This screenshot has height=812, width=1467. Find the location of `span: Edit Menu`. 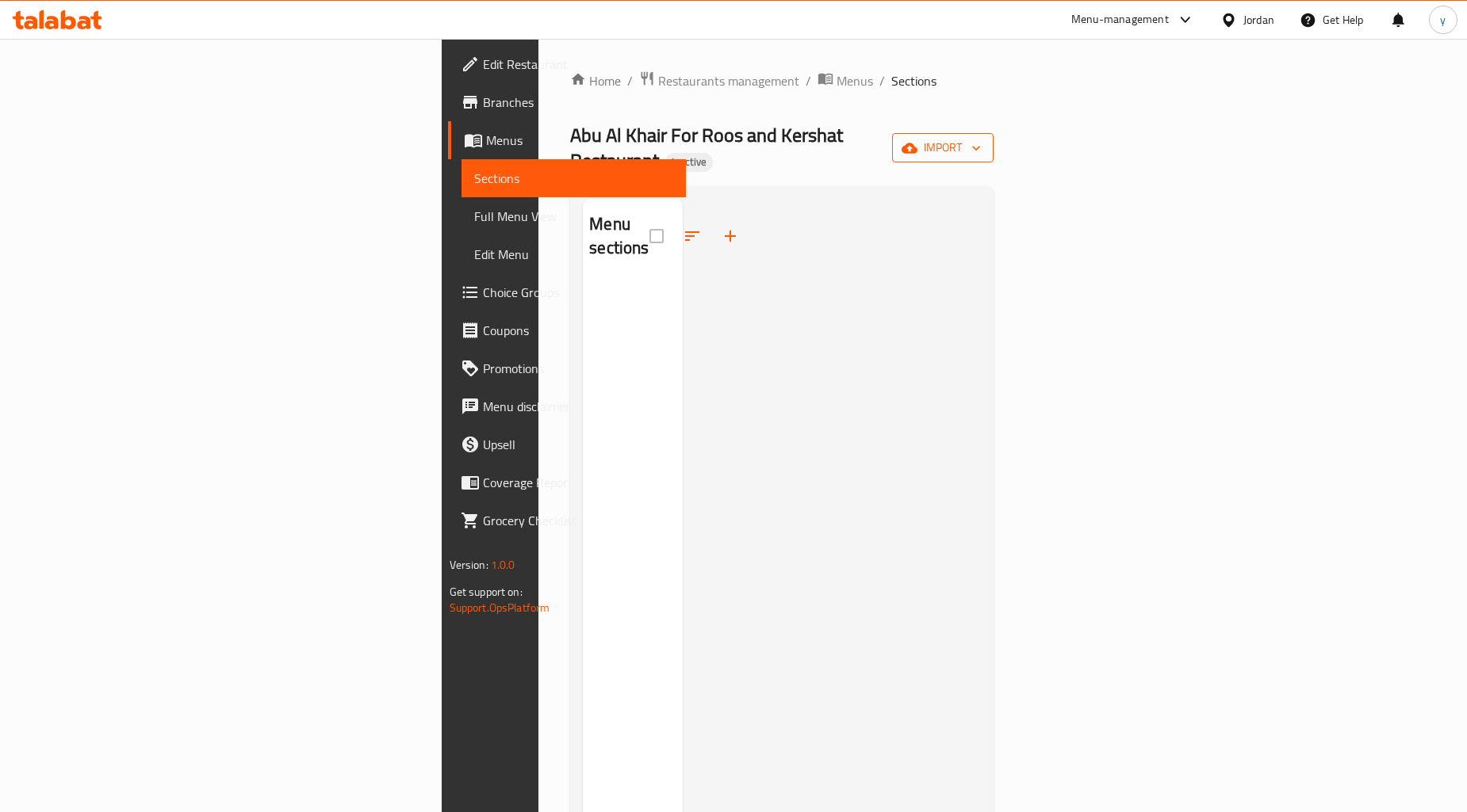

span: Edit Menu is located at coordinates (574, 255).